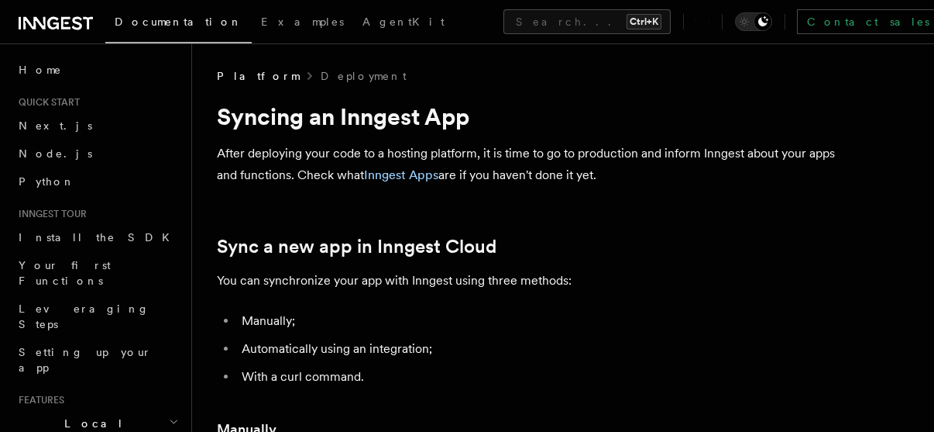 This screenshot has height=432, width=934. I want to click on a: Sync a new app in Inngest Cloud, so click(356, 246).